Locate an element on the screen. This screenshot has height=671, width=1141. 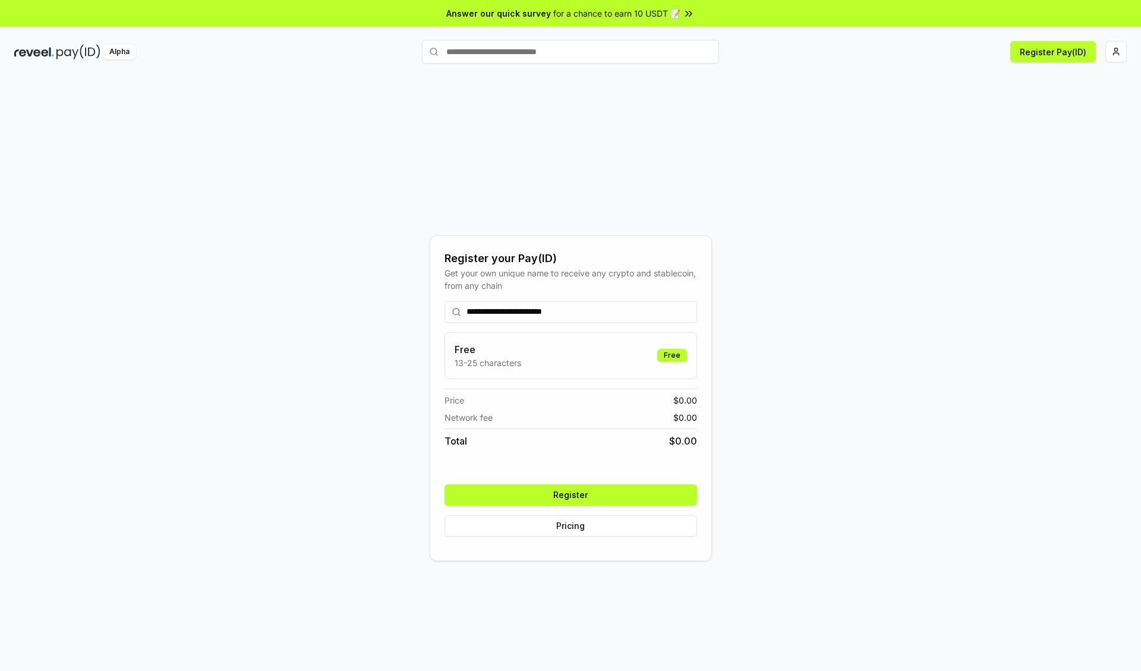
button: Register is located at coordinates (571, 495).